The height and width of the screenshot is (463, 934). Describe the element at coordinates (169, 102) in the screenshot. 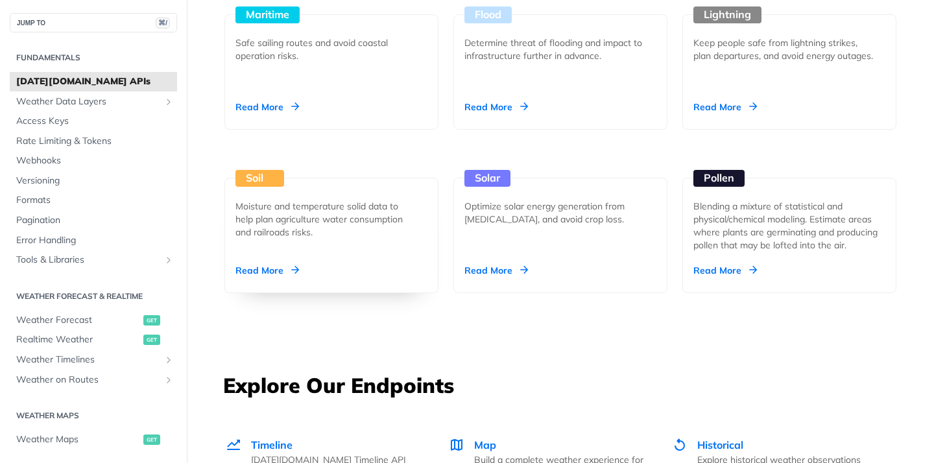

I see `button: Show subpages for Weather Data Layers` at that location.